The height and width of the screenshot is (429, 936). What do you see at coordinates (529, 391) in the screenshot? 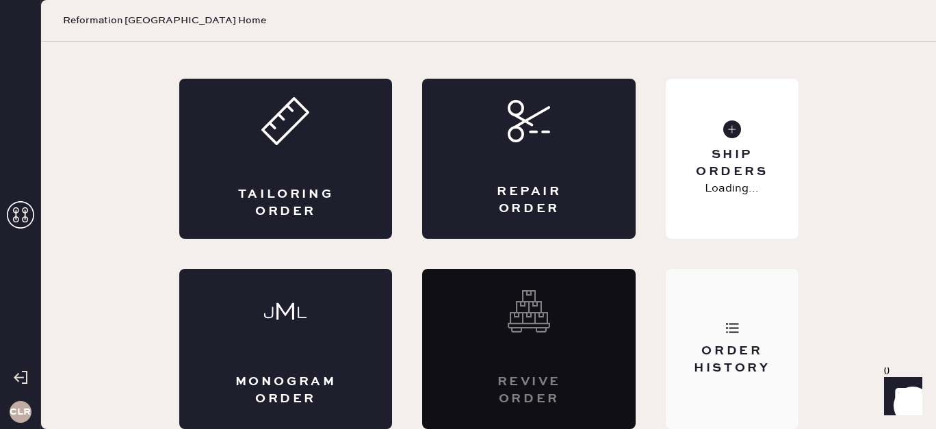
I see `div: Revive order` at bounding box center [529, 391].